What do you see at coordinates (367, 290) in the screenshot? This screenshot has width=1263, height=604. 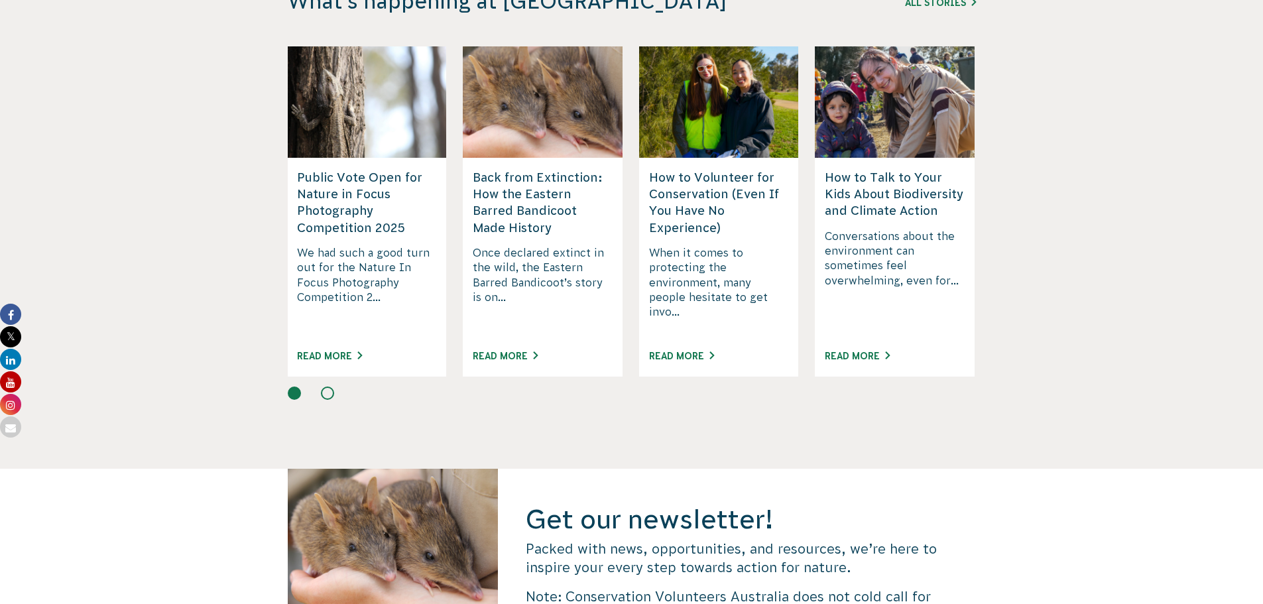 I see `p: We had such a good turn out for the Nature In Focus Photography Competition 2...` at bounding box center [367, 290].